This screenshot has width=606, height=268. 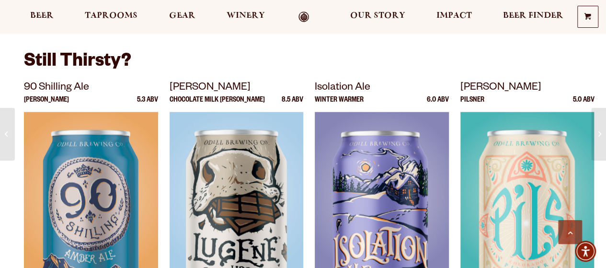 What do you see at coordinates (111, 16) in the screenshot?
I see `span: Taprooms` at bounding box center [111, 16].